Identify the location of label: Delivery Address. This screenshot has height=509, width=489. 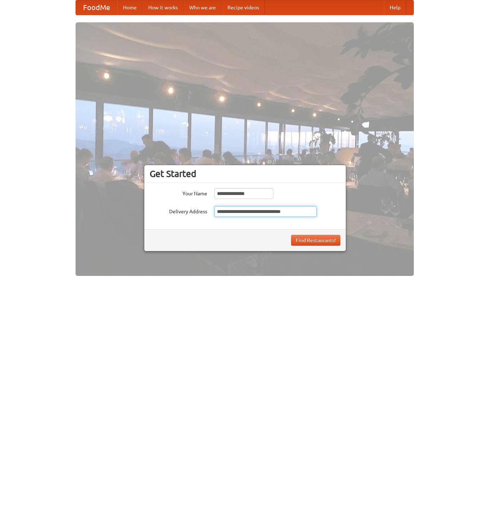
(178, 210).